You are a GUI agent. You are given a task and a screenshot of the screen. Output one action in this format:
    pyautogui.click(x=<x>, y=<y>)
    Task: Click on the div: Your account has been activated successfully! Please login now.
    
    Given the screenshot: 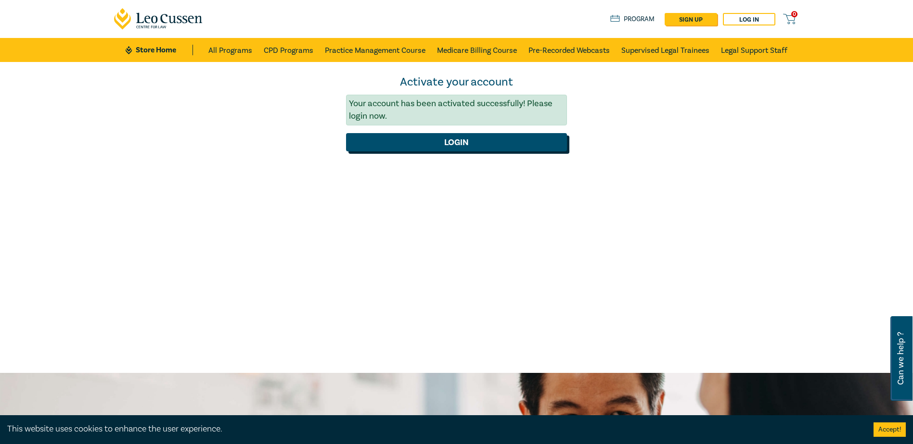 What is the action you would take?
    pyautogui.click(x=456, y=110)
    